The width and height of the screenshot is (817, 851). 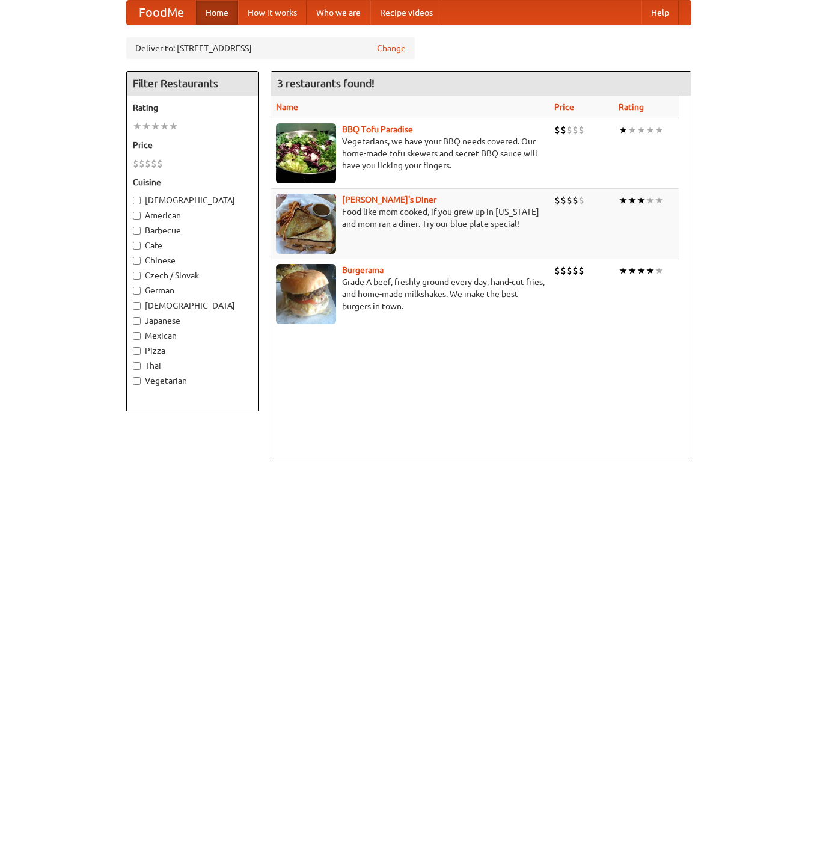 I want to click on a: Change, so click(x=391, y=48).